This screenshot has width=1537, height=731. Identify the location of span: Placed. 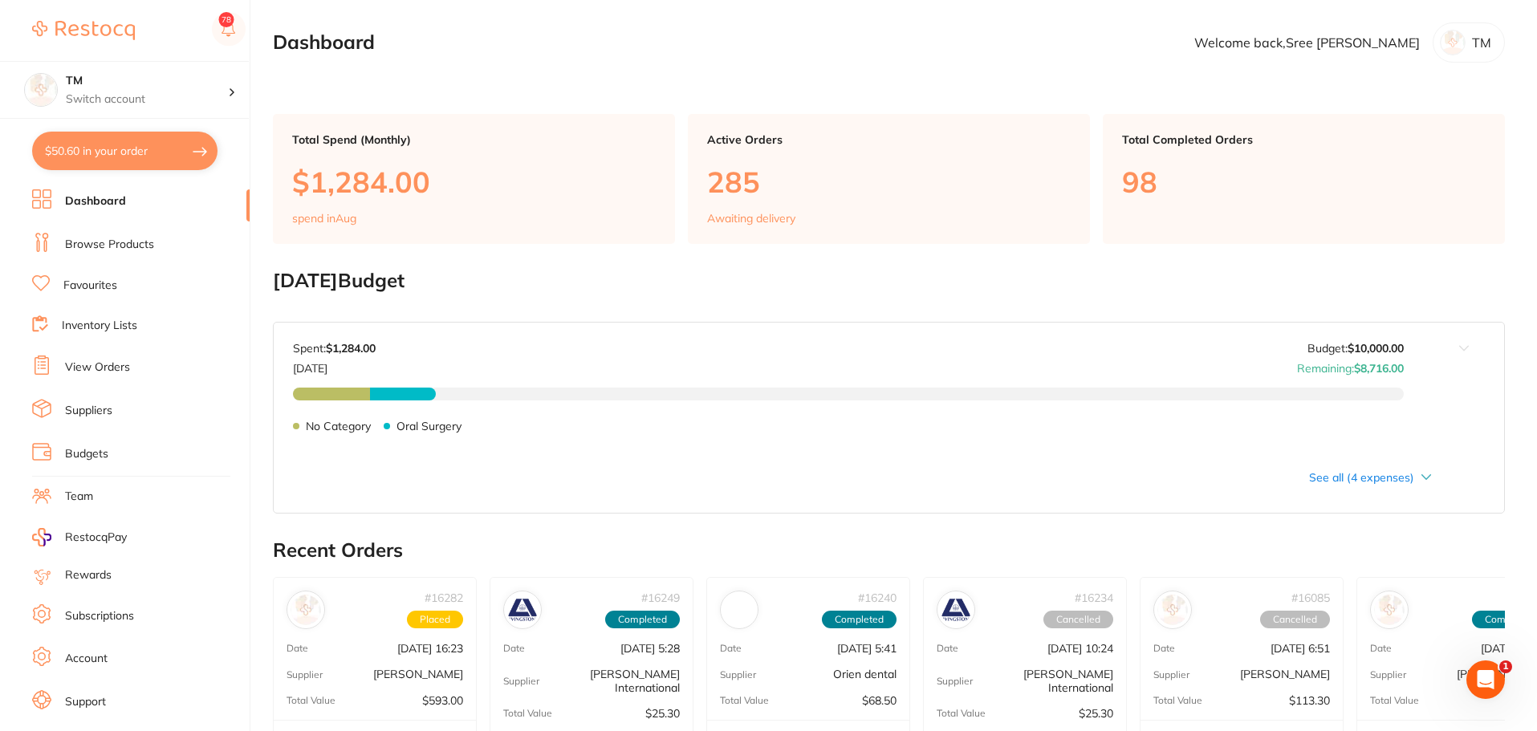
(435, 620).